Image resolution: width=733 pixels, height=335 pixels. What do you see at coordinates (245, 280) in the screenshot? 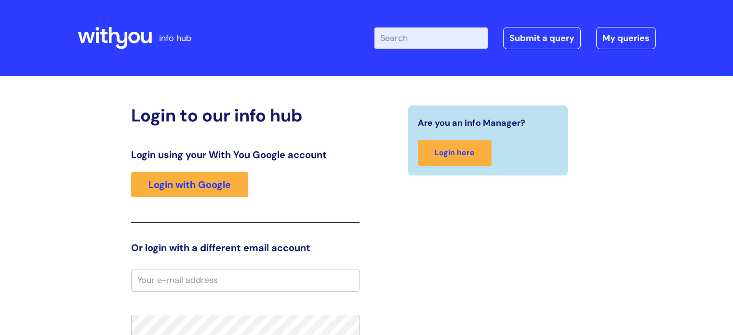
I see `input: Your e-mail address` at bounding box center [245, 280].